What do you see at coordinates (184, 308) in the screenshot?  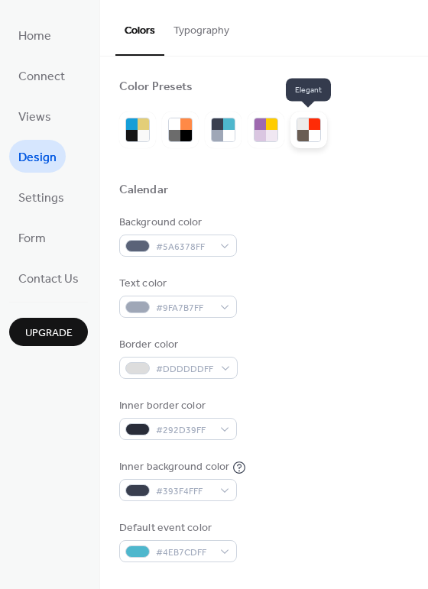 I see `span: #9FA7B7FF` at bounding box center [184, 308].